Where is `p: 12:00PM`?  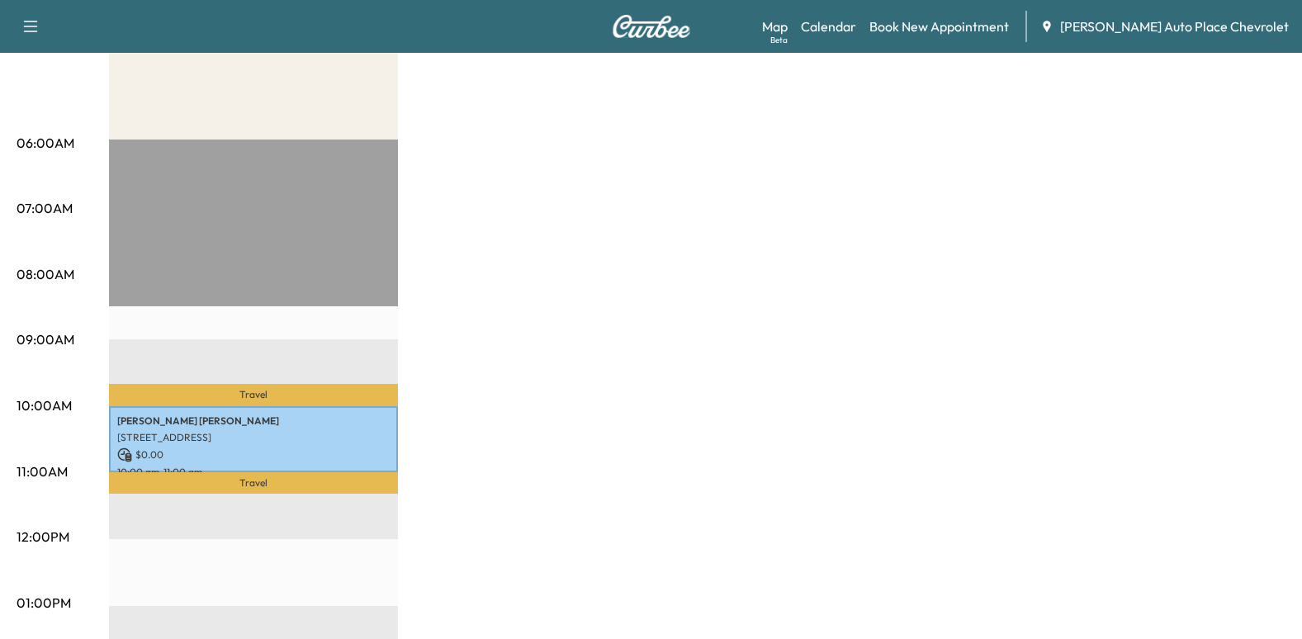 p: 12:00PM is located at coordinates (43, 537).